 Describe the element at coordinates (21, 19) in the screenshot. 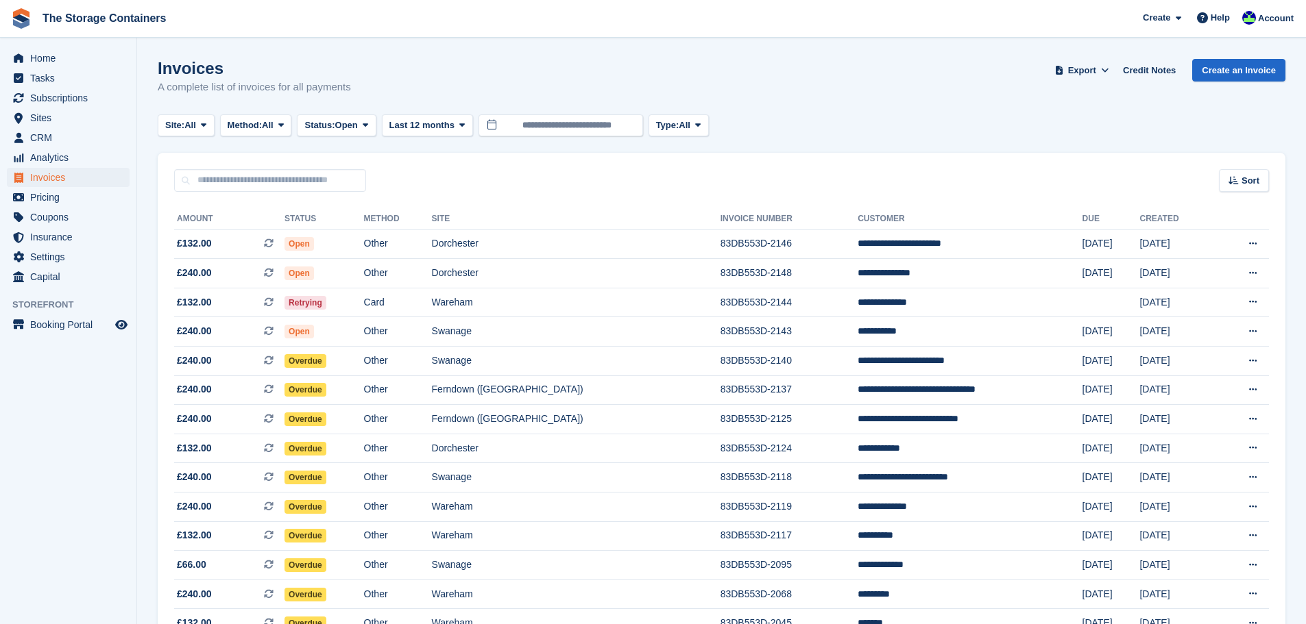

I see `img: stora-icon-8386f47178a22dfd0bd8f6a31ec36ba5ce8667c1dd55bd0f319d3a0aa187defe.svg` at that location.